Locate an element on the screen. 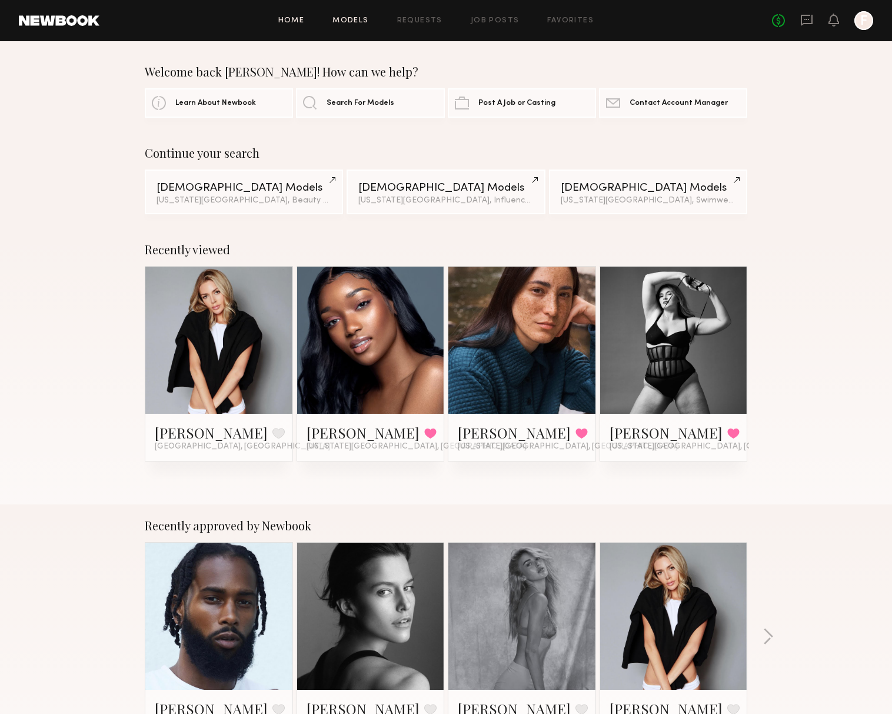 This screenshot has width=892, height=714. span: Contact Account Manager is located at coordinates (679, 103).